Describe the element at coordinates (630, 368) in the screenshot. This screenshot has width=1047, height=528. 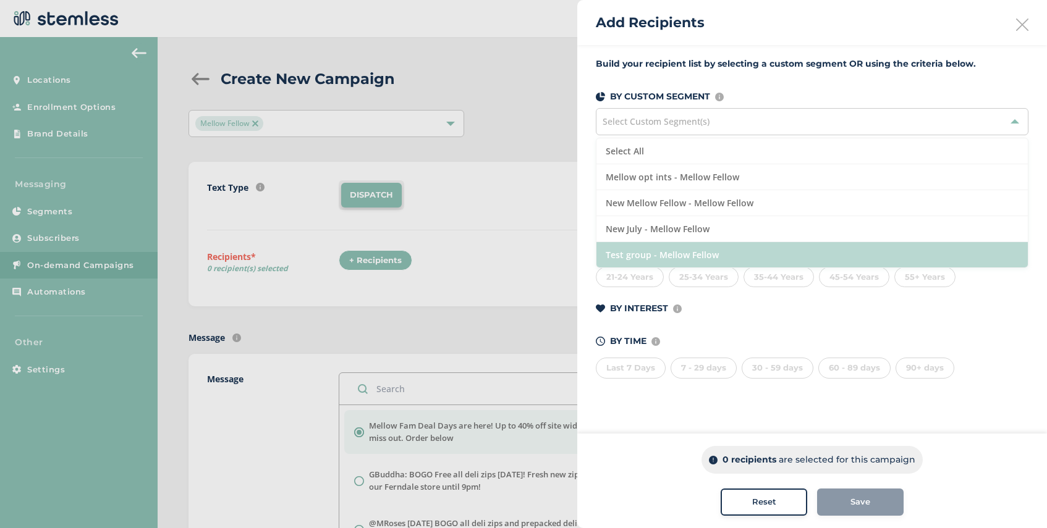
I see `div: Last 7 Days` at that location.